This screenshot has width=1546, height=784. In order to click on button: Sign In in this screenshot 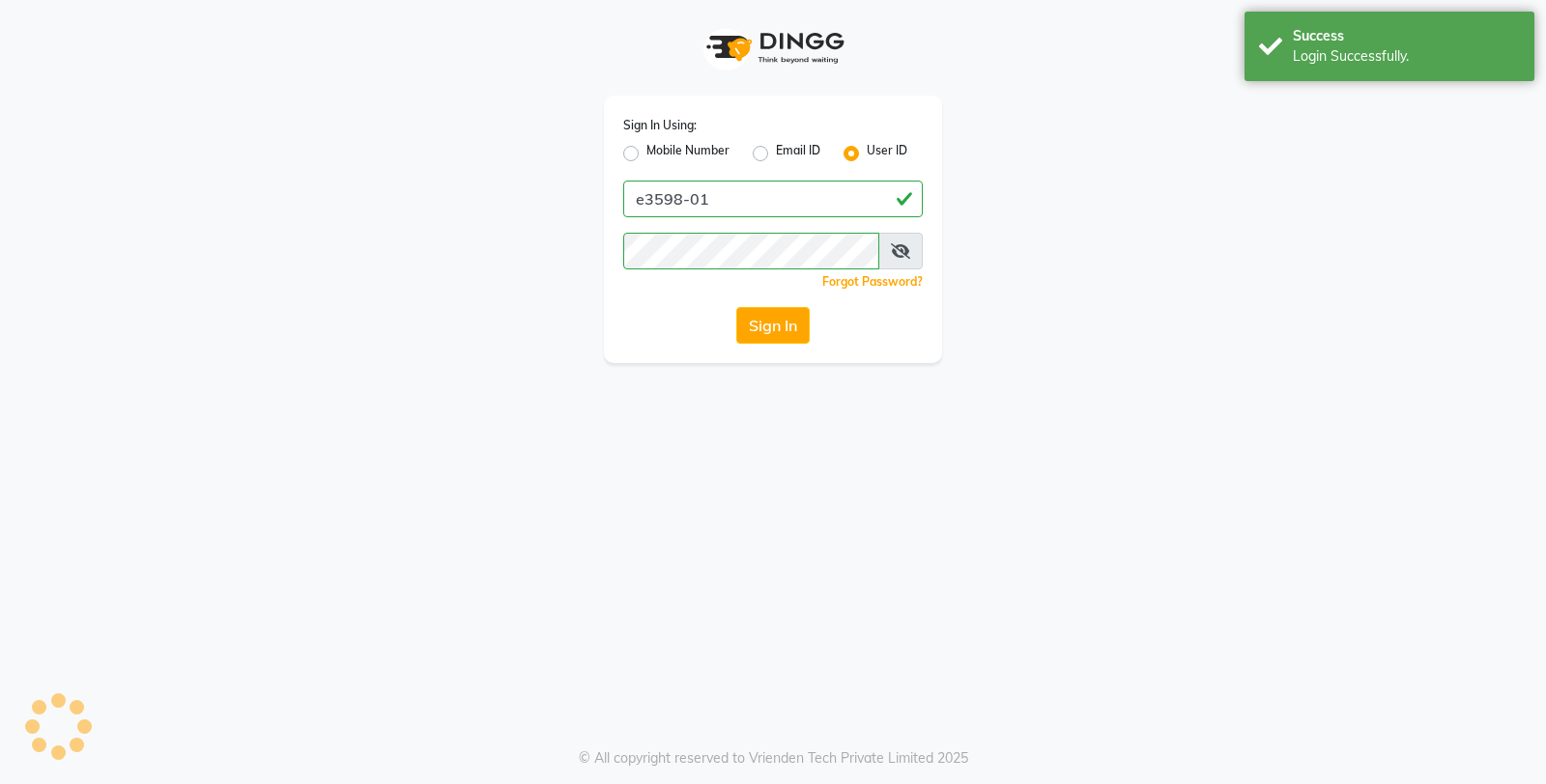, I will do `click(773, 325)`.